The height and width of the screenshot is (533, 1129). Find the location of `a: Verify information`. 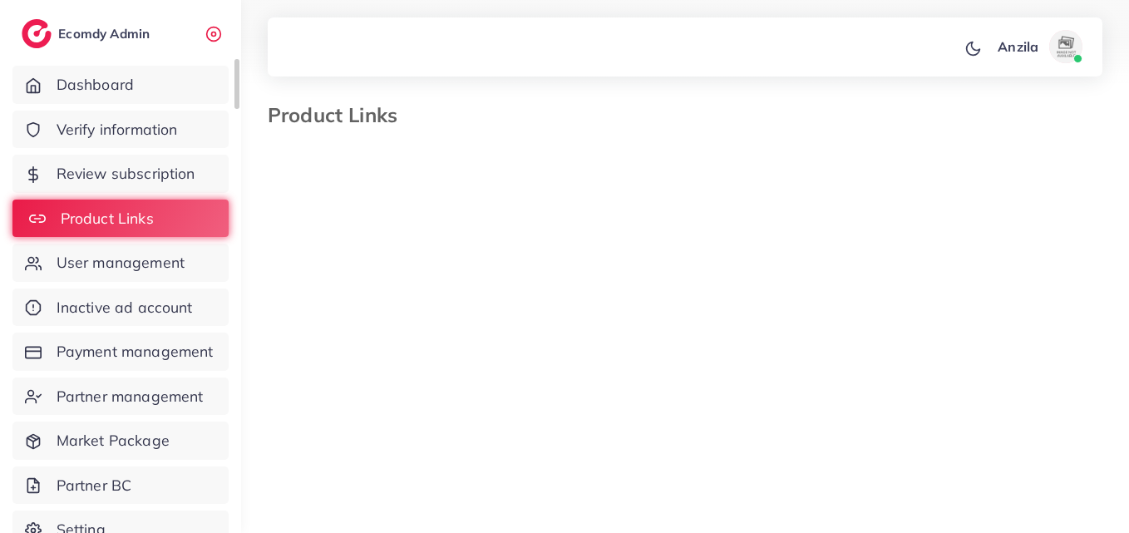

a: Verify information is located at coordinates (120, 130).